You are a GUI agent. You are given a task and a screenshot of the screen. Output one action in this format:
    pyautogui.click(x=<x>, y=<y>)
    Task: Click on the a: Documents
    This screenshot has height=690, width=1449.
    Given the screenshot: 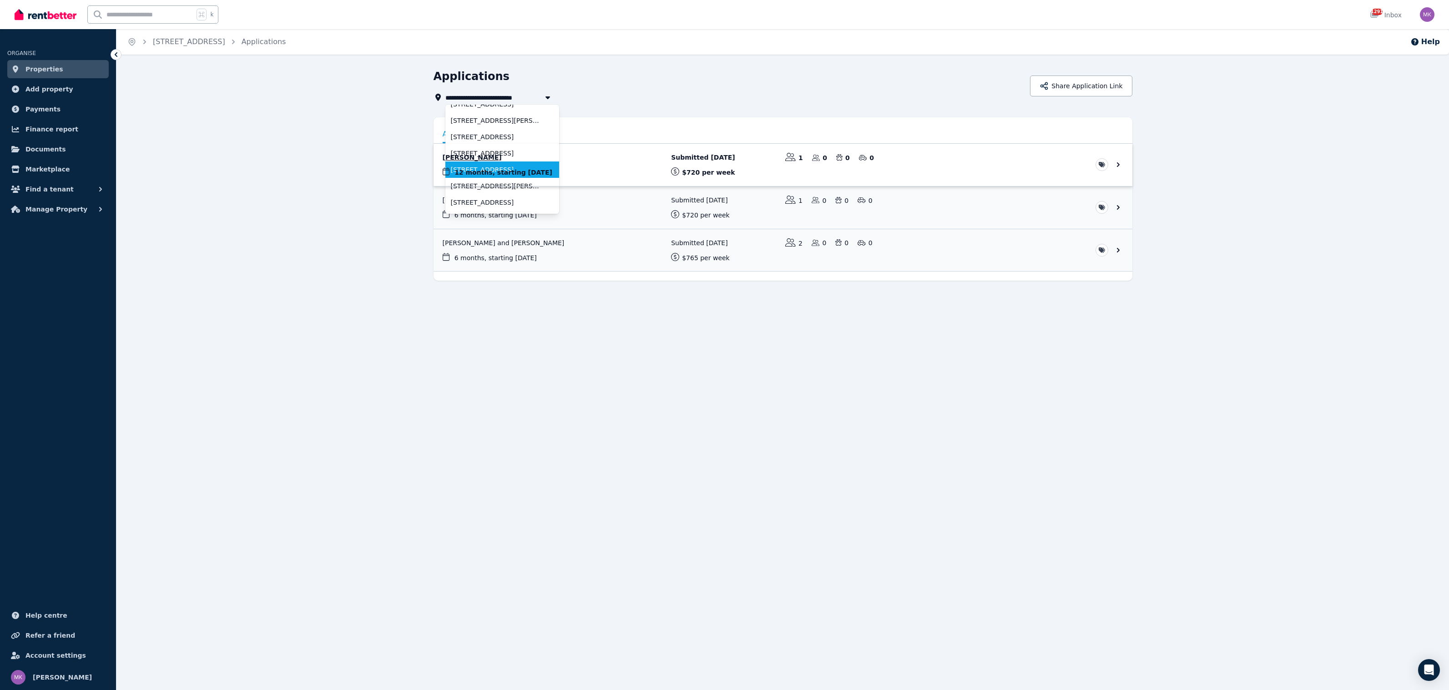 What is the action you would take?
    pyautogui.click(x=58, y=149)
    